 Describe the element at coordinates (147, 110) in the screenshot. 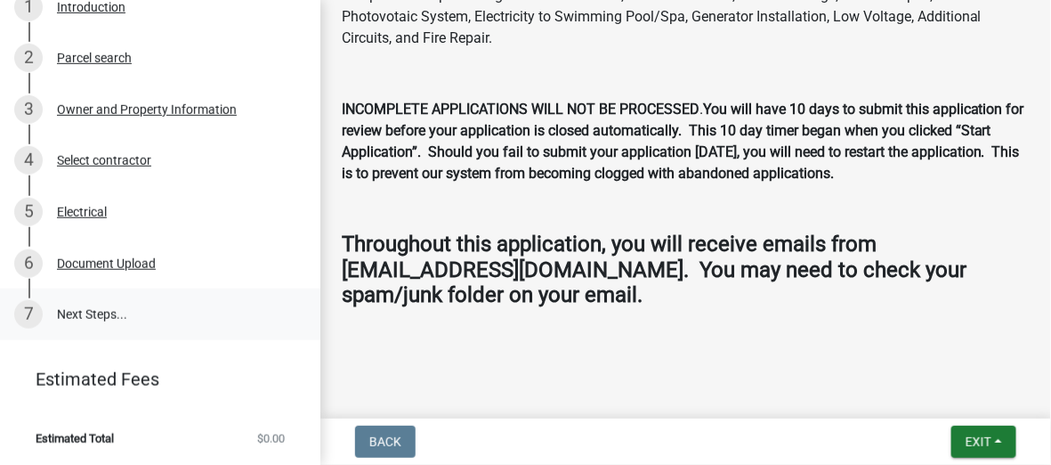

I see `div: Owner and Property Information` at that location.